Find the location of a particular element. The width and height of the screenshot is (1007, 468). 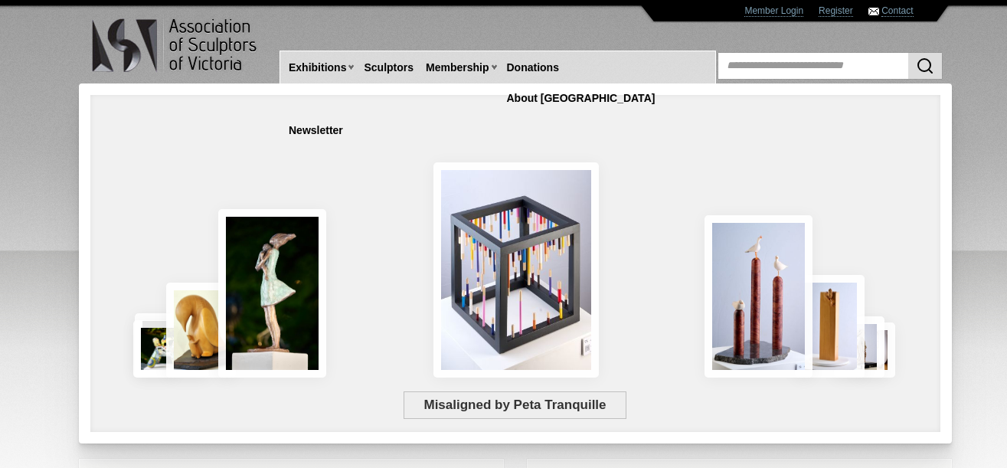

img: Rising Tides is located at coordinates (758, 296).